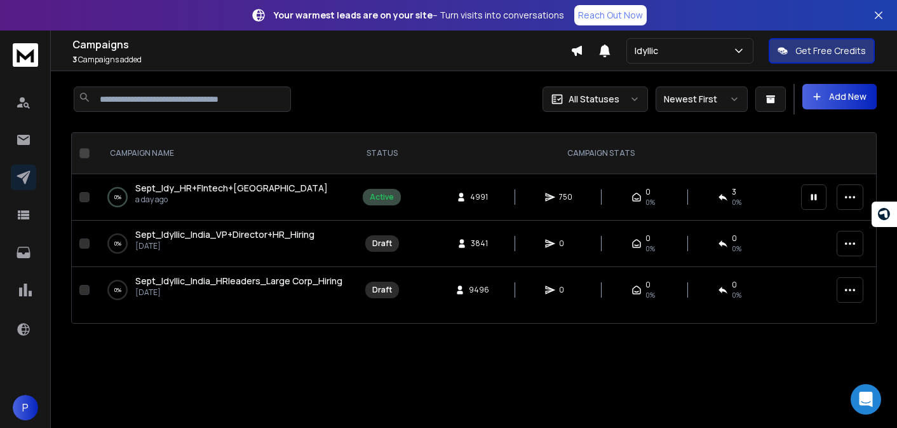  I want to click on button: Add New, so click(840, 97).